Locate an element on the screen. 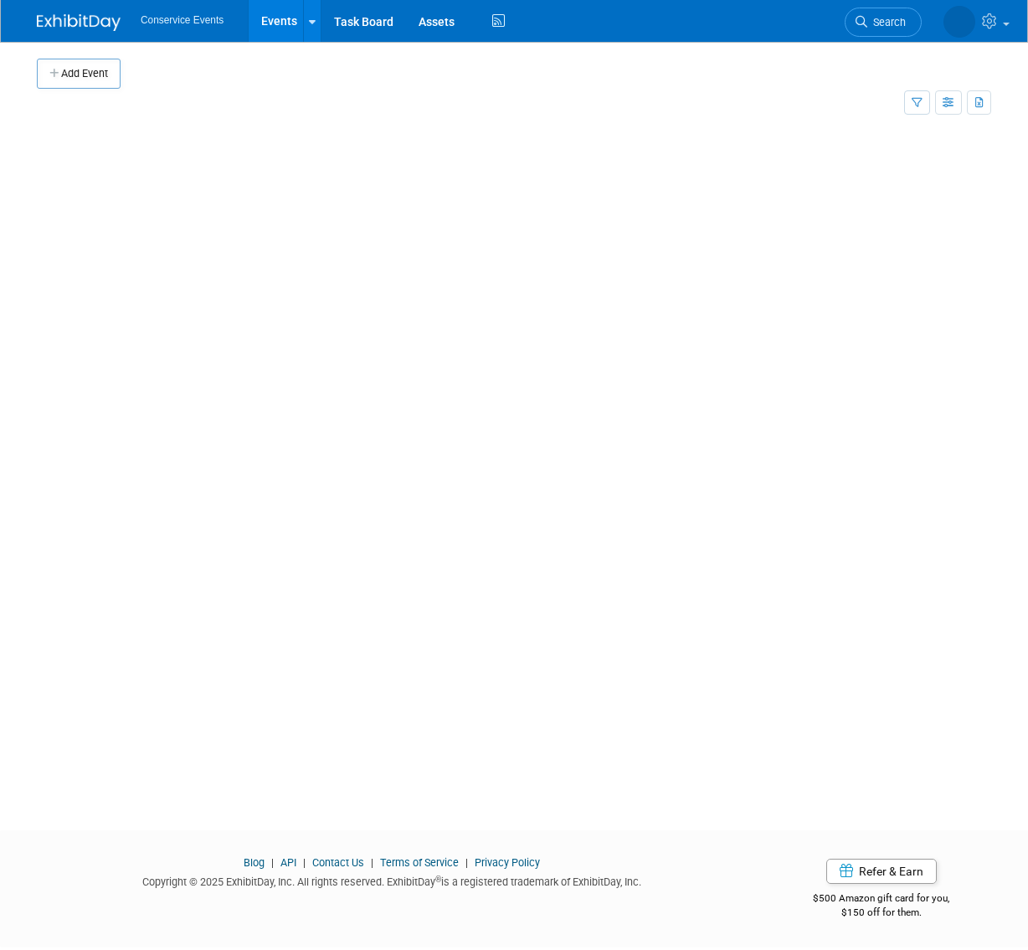  a: Contact Us is located at coordinates (338, 862).